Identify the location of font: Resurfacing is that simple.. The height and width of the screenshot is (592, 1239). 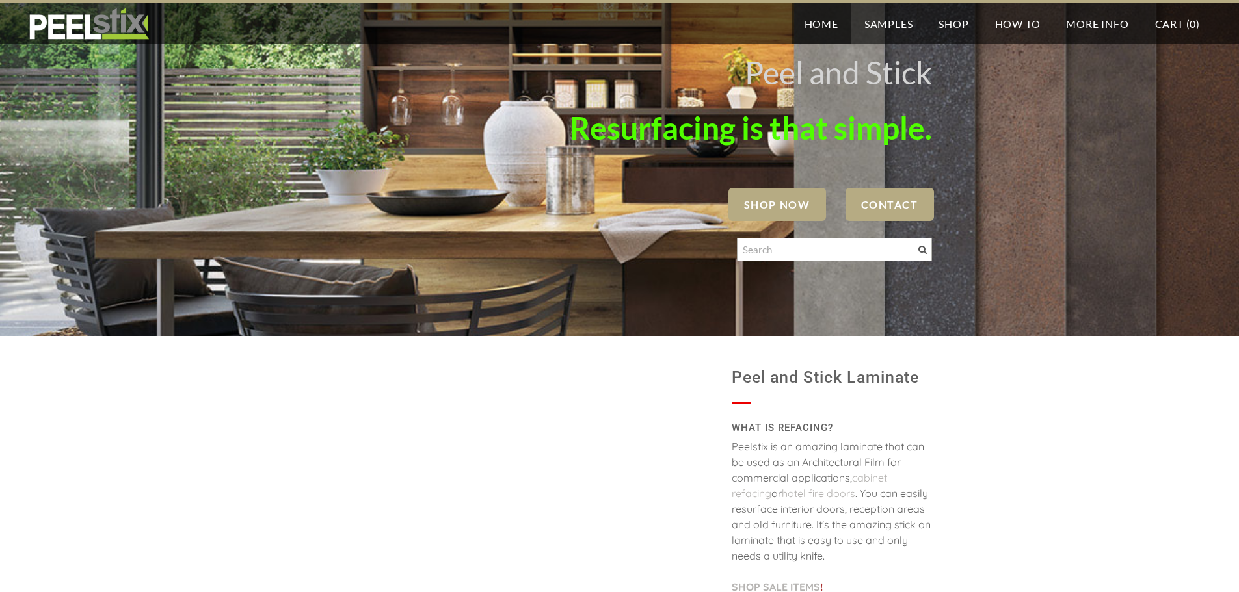
(750, 127).